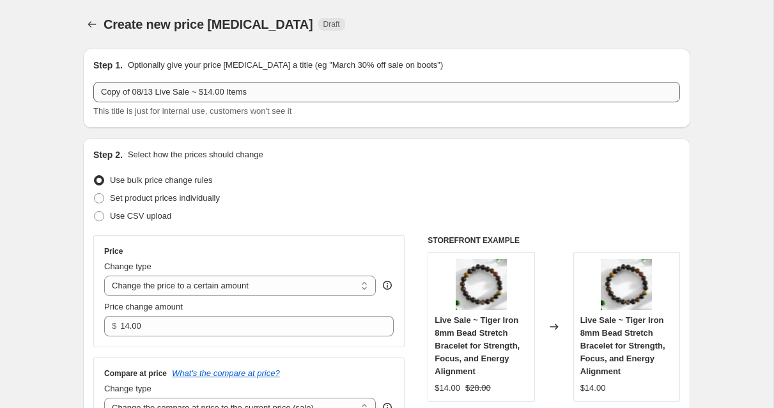 Image resolution: width=774 pixels, height=408 pixels. Describe the element at coordinates (226, 373) in the screenshot. I see `i: What's the compare at price?` at that location.